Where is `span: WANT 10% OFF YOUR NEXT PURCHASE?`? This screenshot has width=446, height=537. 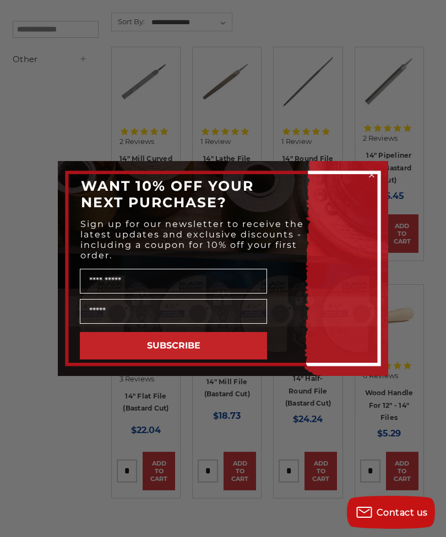
span: WANT 10% OFF YOUR NEXT PURCHASE? is located at coordinates (167, 194).